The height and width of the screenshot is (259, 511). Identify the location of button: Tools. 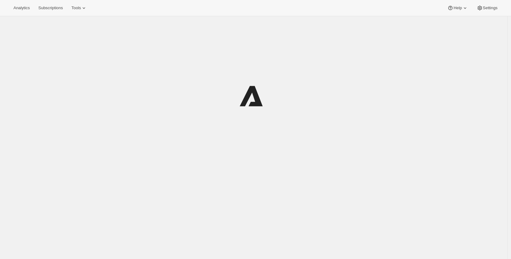
(79, 8).